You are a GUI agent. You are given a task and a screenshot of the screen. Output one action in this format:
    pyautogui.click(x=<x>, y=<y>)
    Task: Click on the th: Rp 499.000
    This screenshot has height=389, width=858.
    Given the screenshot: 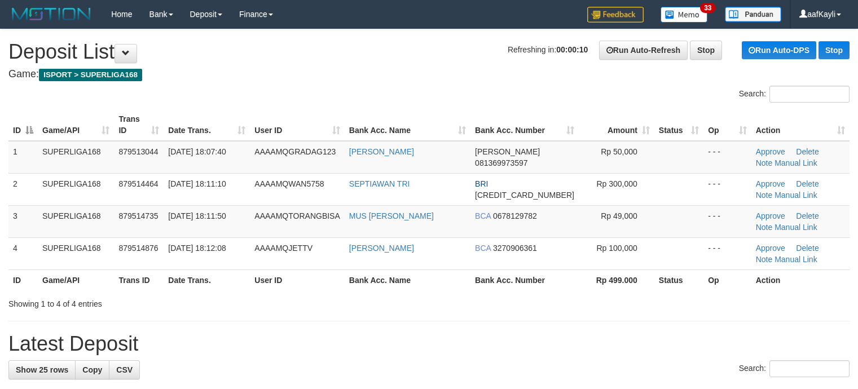 What is the action you would take?
    pyautogui.click(x=616, y=280)
    